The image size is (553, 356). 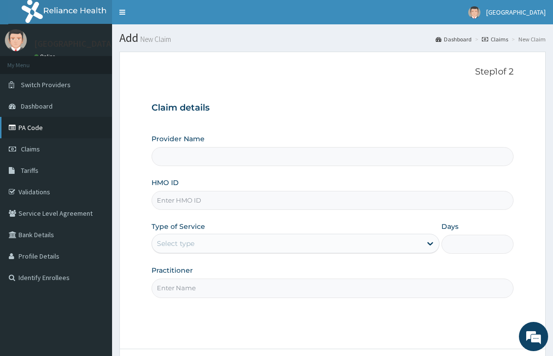 What do you see at coordinates (178, 227) in the screenshot?
I see `label: Type of Service` at bounding box center [178, 227].